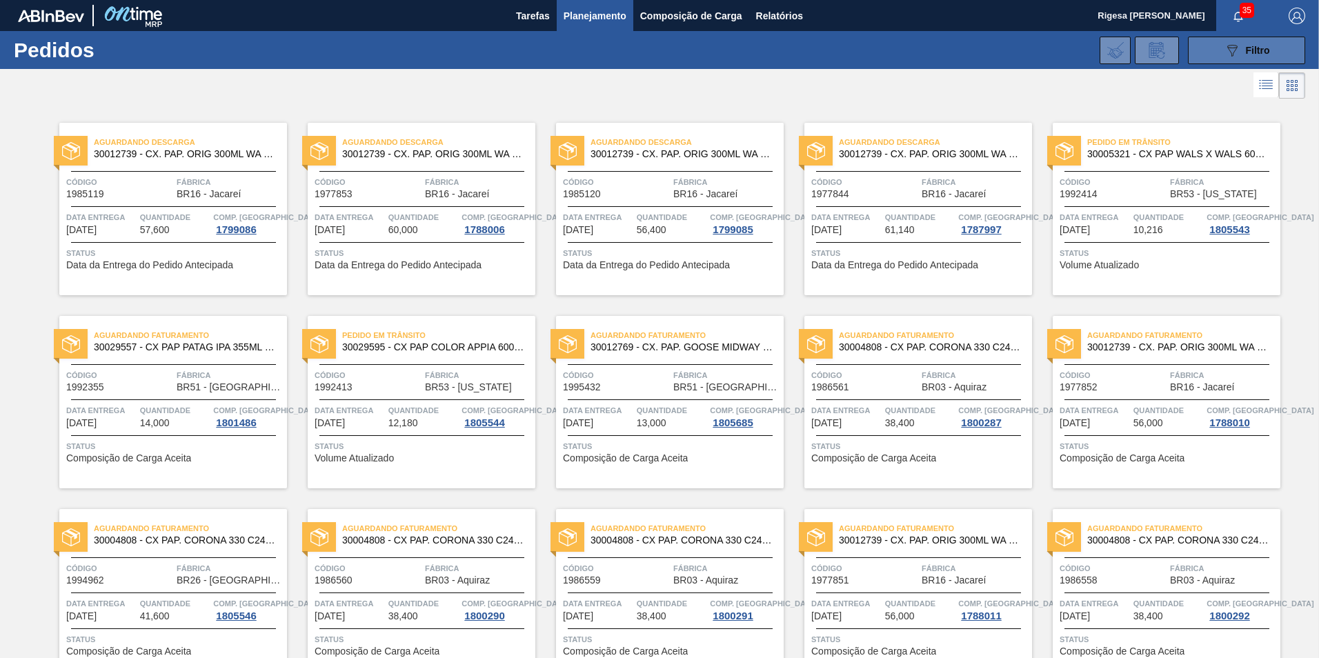 This screenshot has height=658, width=1319. Describe the element at coordinates (1229, 616) in the screenshot. I see `div: 1800292` at that location.